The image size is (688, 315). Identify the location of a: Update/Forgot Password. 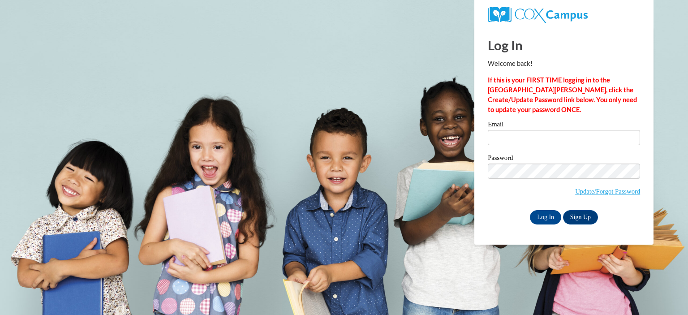
(607, 191).